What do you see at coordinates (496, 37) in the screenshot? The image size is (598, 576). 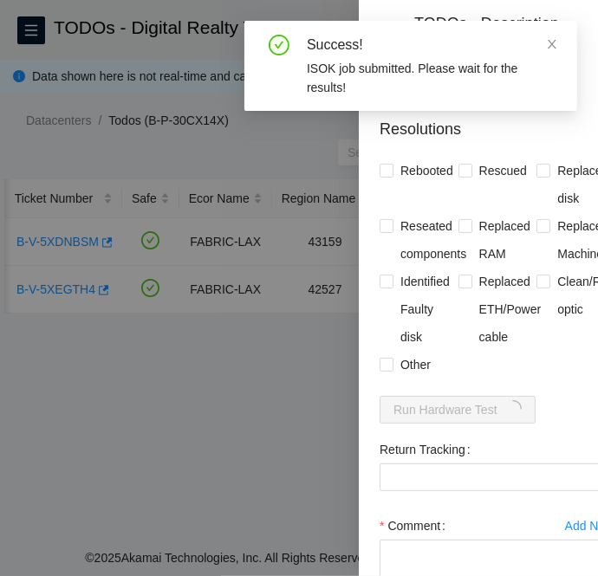 I see `div: TODOs - Description - B-V-5XDNBSM` at bounding box center [496, 37].